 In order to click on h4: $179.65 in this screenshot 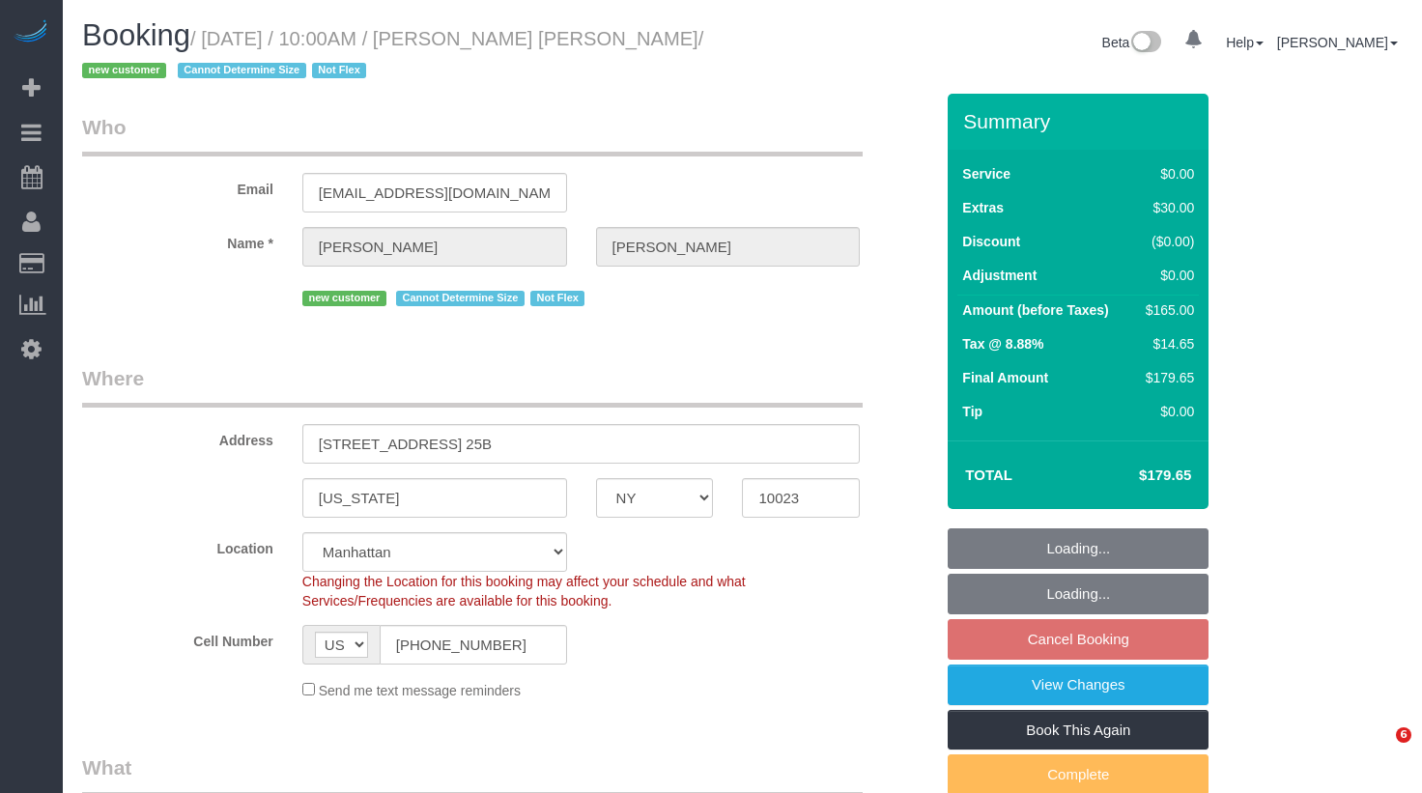, I will do `click(1136, 475)`.